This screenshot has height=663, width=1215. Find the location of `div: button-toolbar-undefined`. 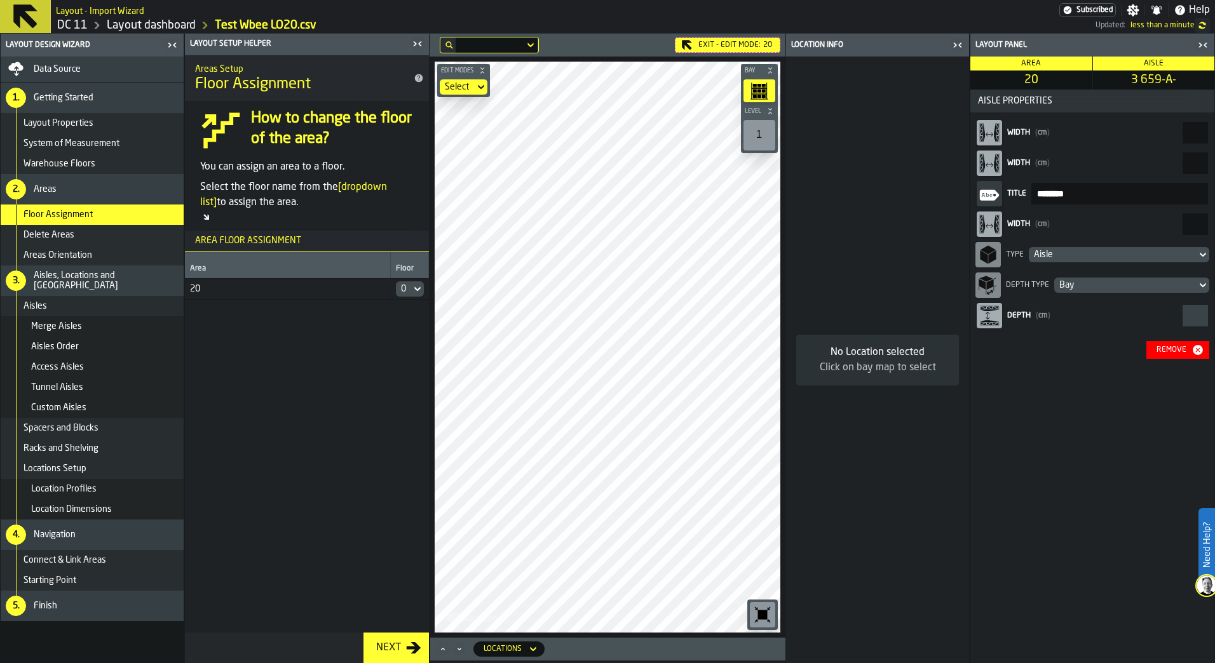

div: button-toolbar-undefined is located at coordinates (759, 91).